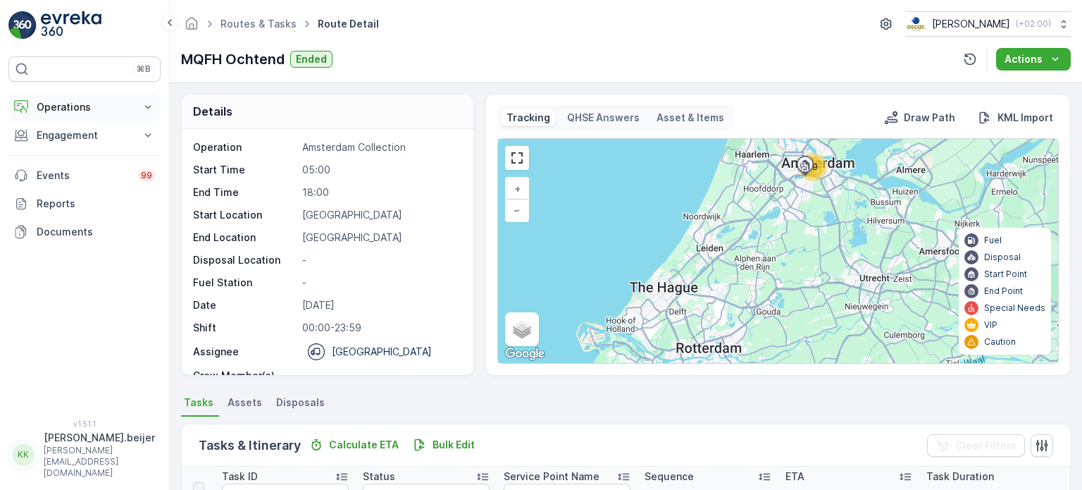 This screenshot has width=1082, height=490. I want to click on img: logo_light-DOdMpM7g.png, so click(71, 25).